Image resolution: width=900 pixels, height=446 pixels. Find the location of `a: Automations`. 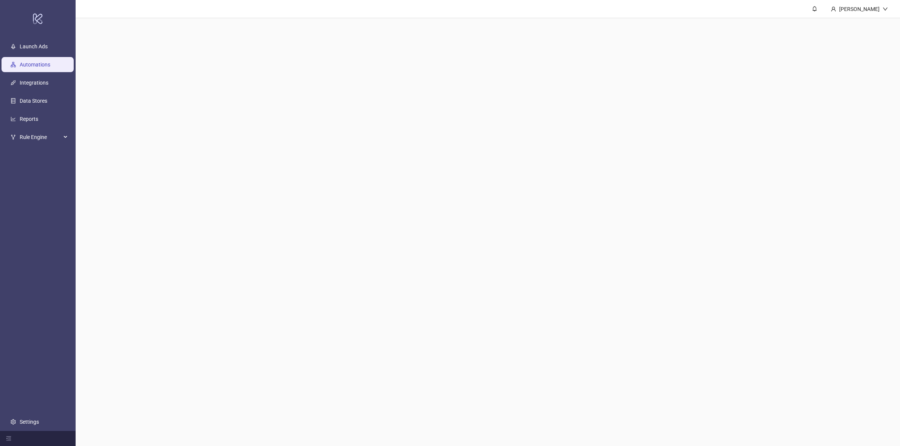

a: Automations is located at coordinates (35, 65).